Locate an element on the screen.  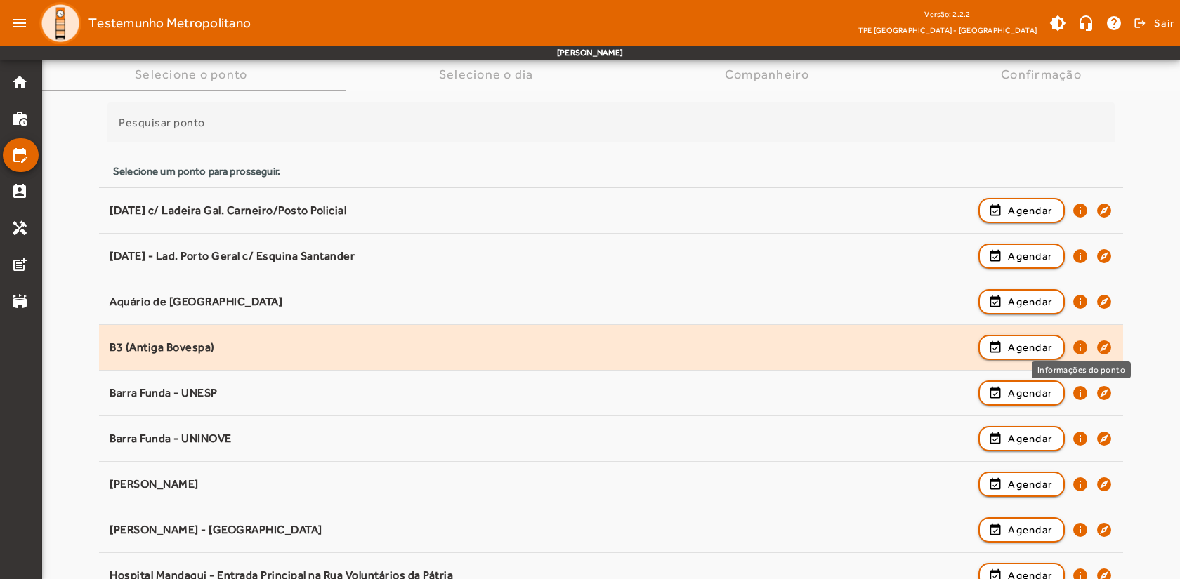
a: Testemunho Metropolitano is located at coordinates (142, 23).